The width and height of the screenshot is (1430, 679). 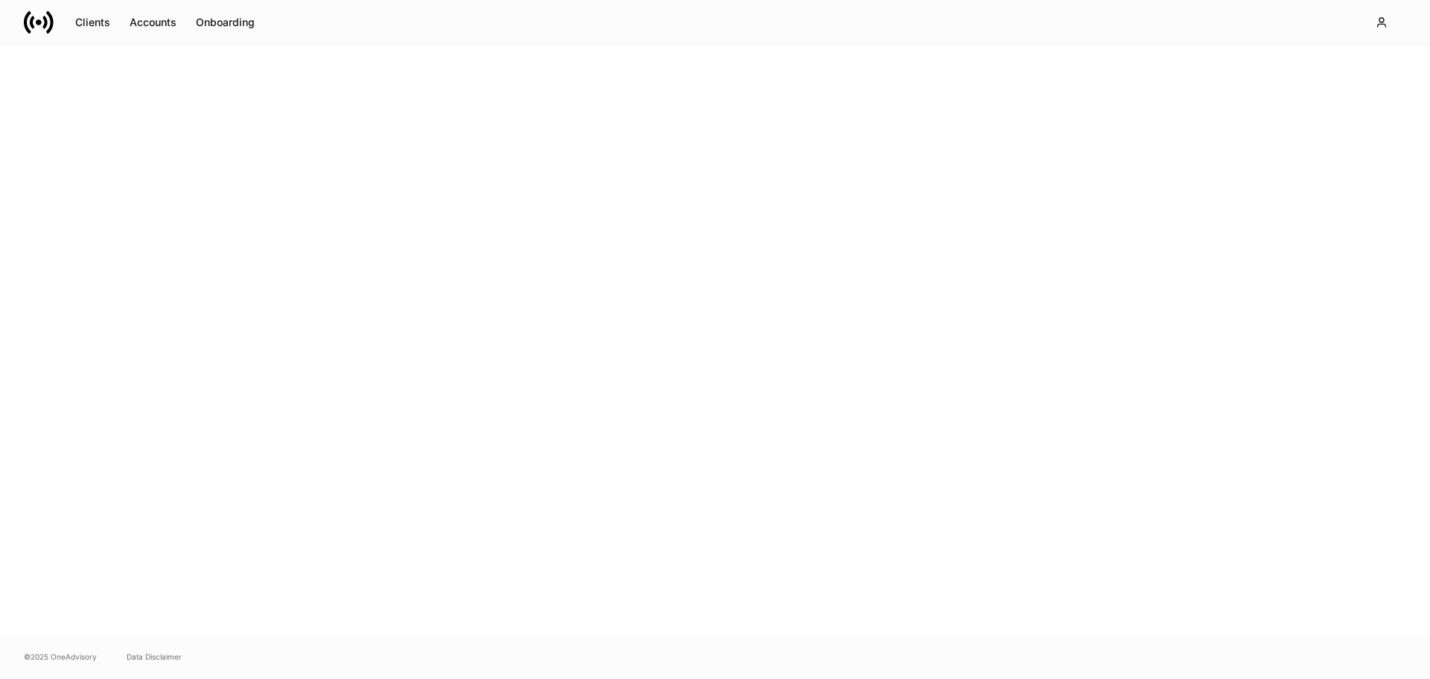 I want to click on div: Onboarding, so click(x=225, y=22).